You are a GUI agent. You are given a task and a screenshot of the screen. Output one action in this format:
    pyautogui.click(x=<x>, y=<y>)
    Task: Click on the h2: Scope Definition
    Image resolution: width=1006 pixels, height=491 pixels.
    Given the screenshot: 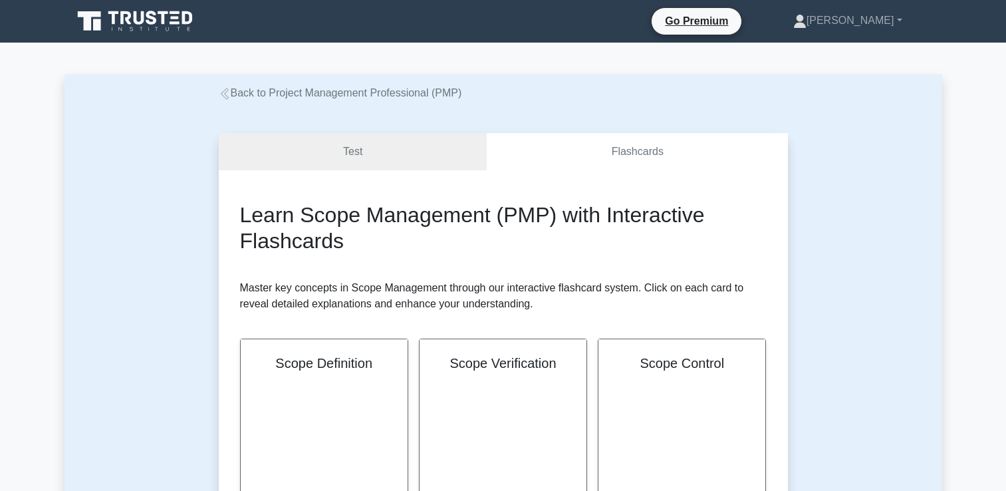 What is the action you would take?
    pyautogui.click(x=324, y=363)
    